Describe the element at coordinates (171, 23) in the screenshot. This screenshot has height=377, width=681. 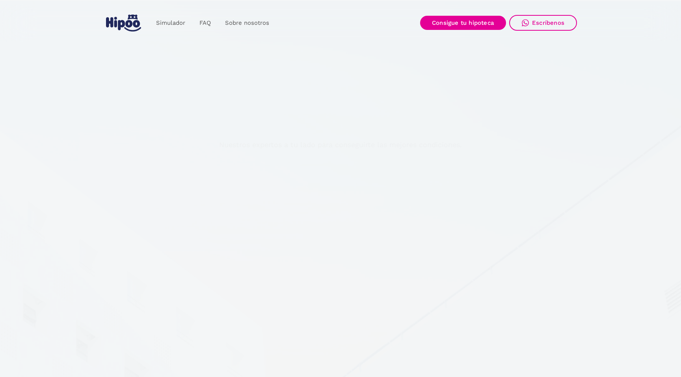
I see `a: Simulador` at that location.